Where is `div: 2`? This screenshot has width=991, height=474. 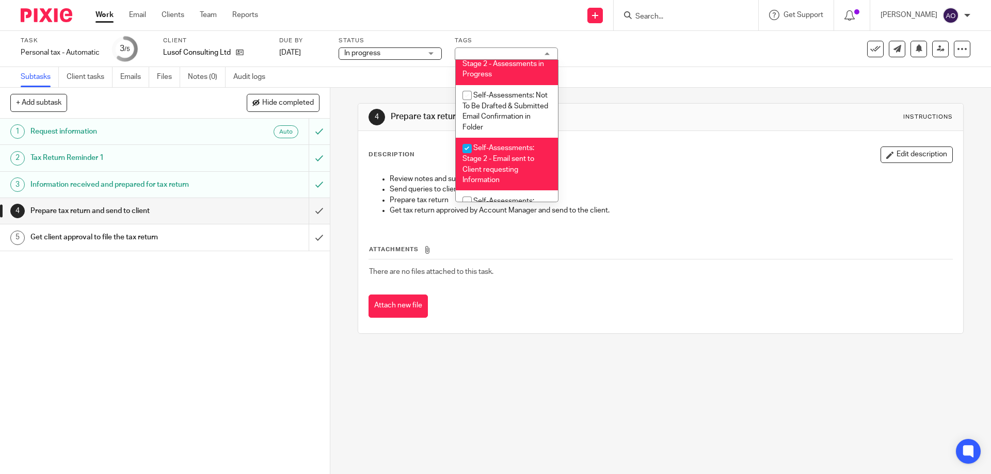
div: 2 is located at coordinates (18, 158).